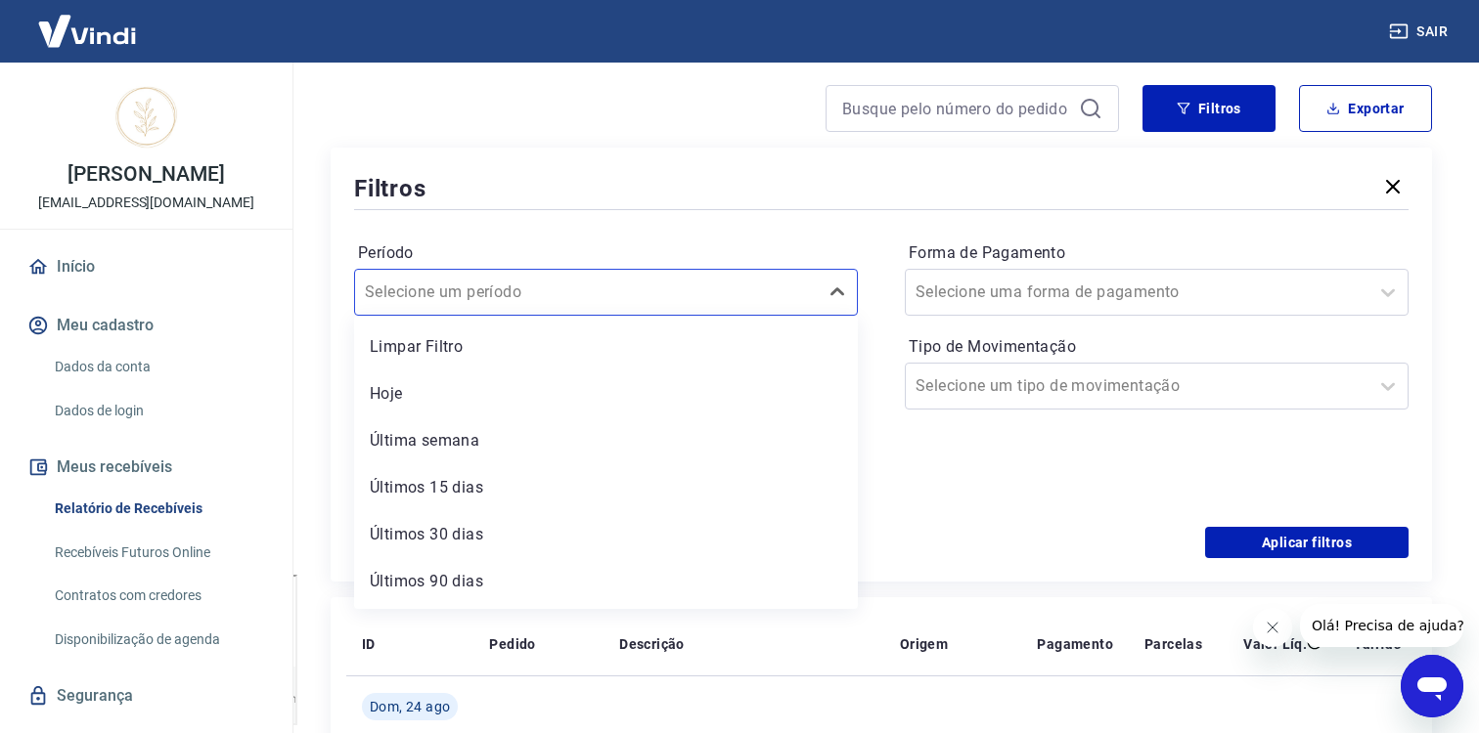 The height and width of the screenshot is (733, 1479). What do you see at coordinates (1307, 543) in the screenshot?
I see `button: Aplicar filtros` at bounding box center [1307, 543].